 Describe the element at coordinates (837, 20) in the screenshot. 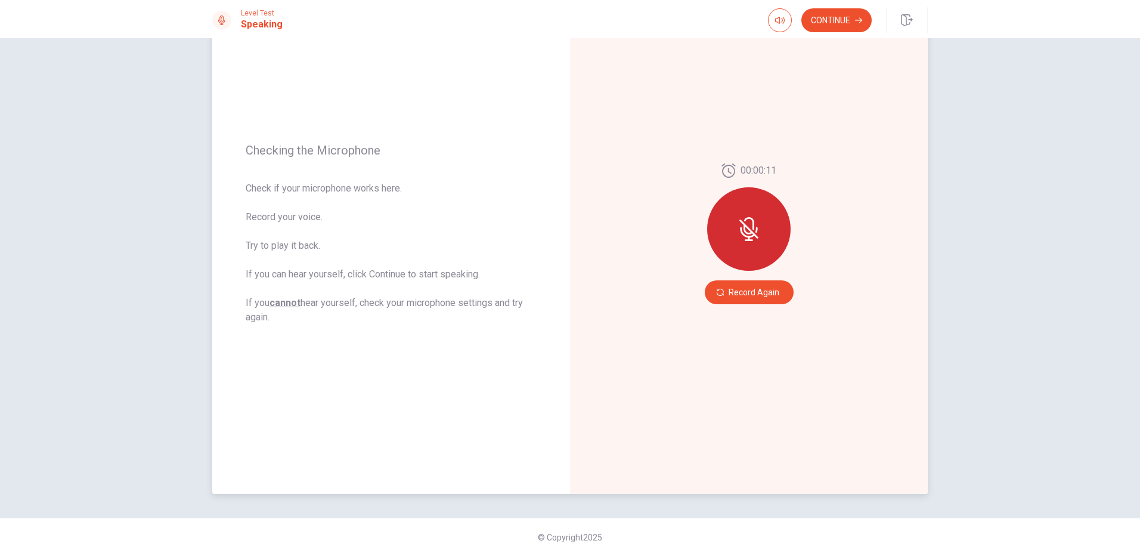

I see `button: Continue` at that location.